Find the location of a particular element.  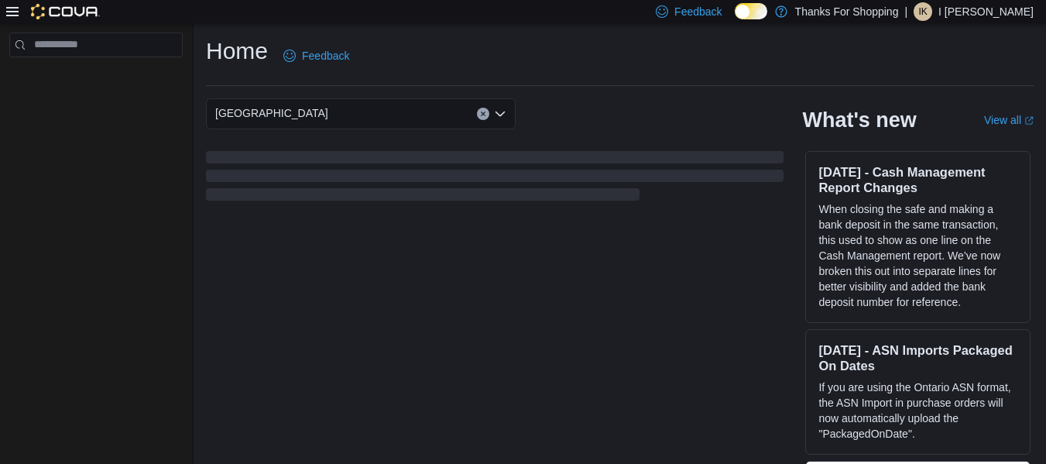

img: Cova is located at coordinates (65, 12).